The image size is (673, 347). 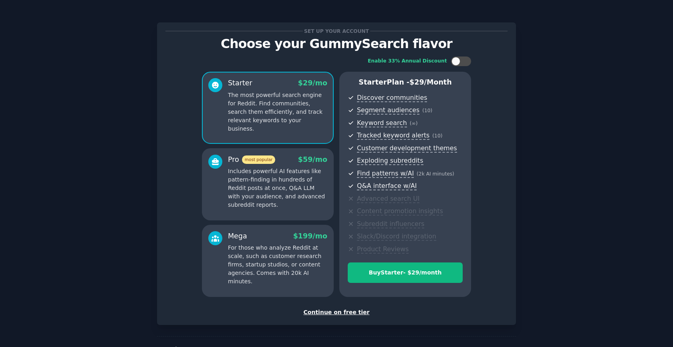 What do you see at coordinates (388, 110) in the screenshot?
I see `span: Segment audiences` at bounding box center [388, 110].